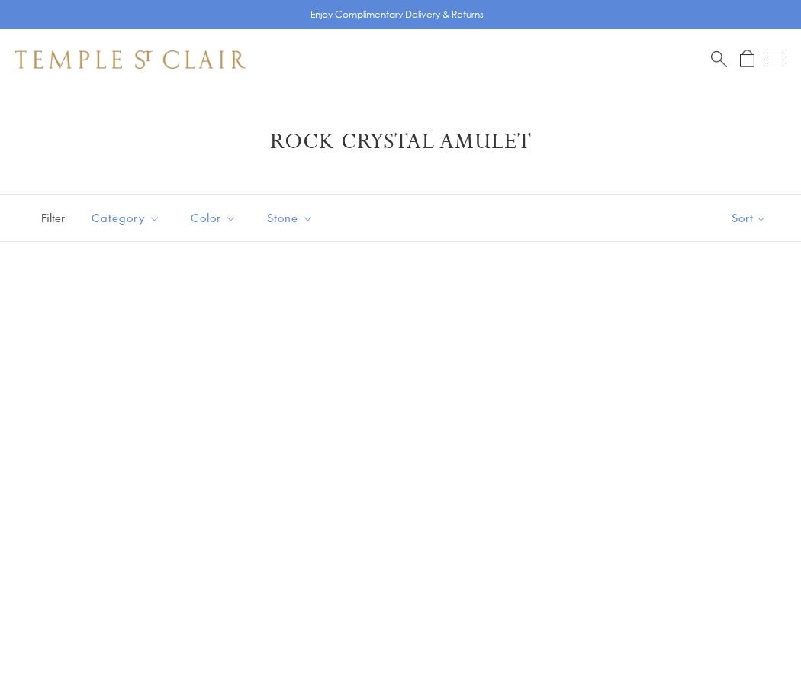 This screenshot has width=801, height=678. I want to click on span: Stone, so click(292, 217).